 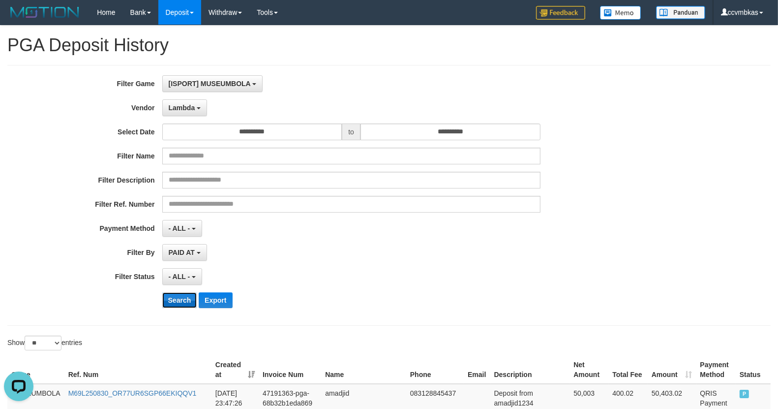 I want to click on button: Lambda, so click(x=185, y=108).